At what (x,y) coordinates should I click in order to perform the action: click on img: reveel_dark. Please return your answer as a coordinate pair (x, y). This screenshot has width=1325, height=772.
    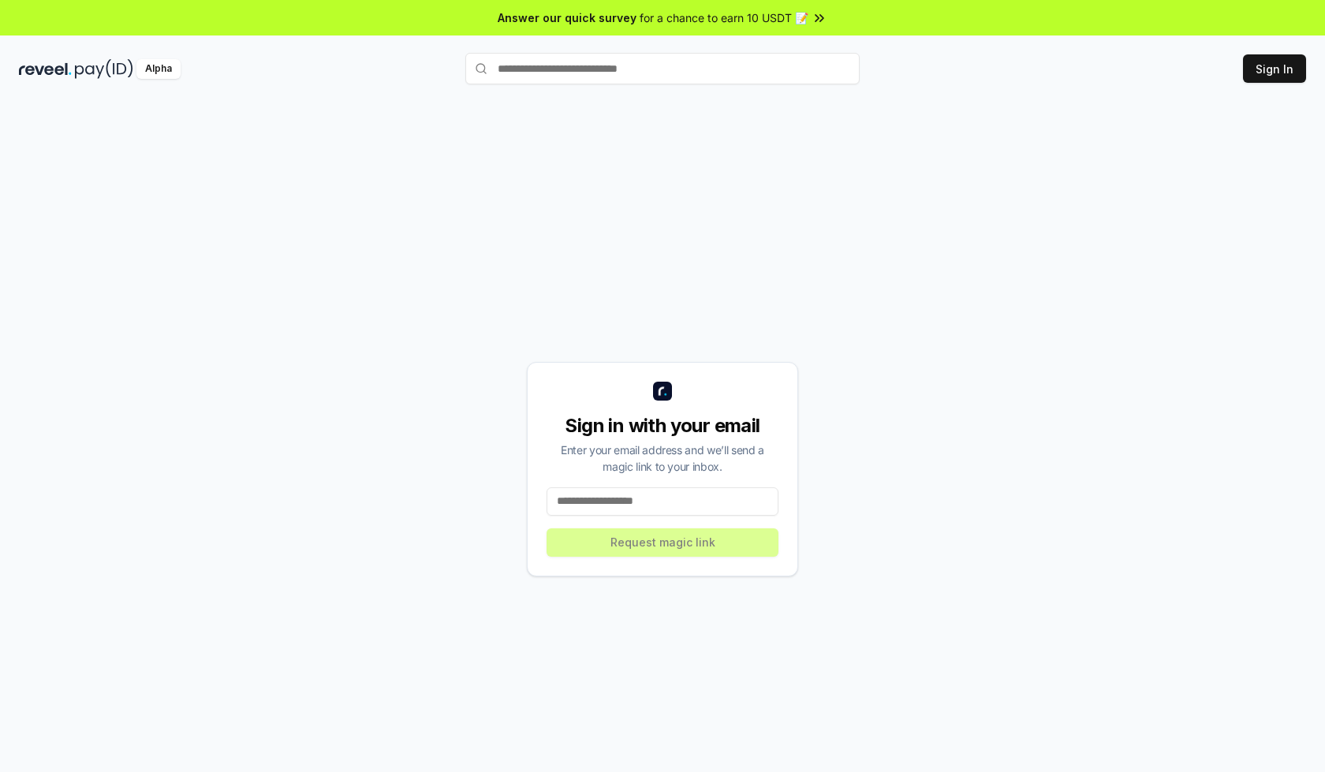
    Looking at the image, I should click on (45, 69).